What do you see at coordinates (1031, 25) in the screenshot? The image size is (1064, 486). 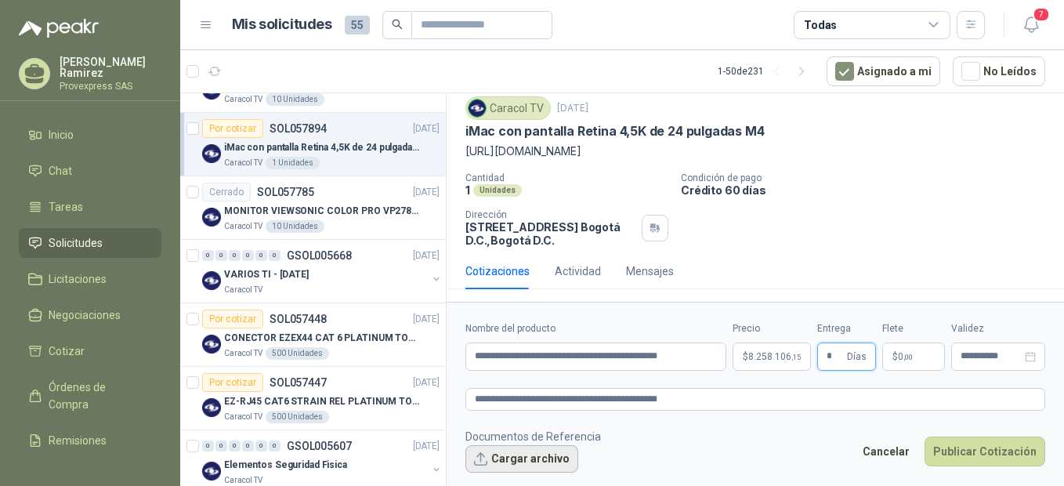 I see `button: 7` at bounding box center [1031, 25].